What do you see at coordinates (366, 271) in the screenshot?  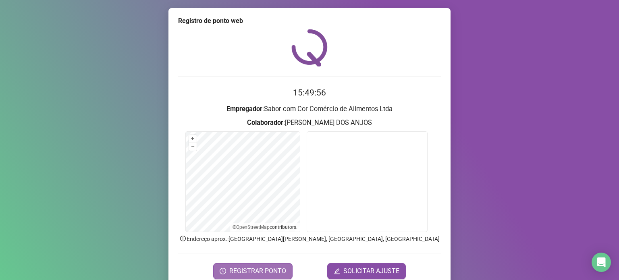 I see `button: editSOLICITAR AJUSTE` at bounding box center [366, 271].